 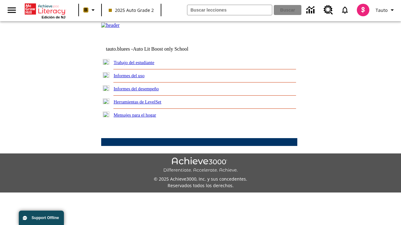 I want to click on img: Achieve3000 Differentiate Accelerate Achieve, so click(x=200, y=165).